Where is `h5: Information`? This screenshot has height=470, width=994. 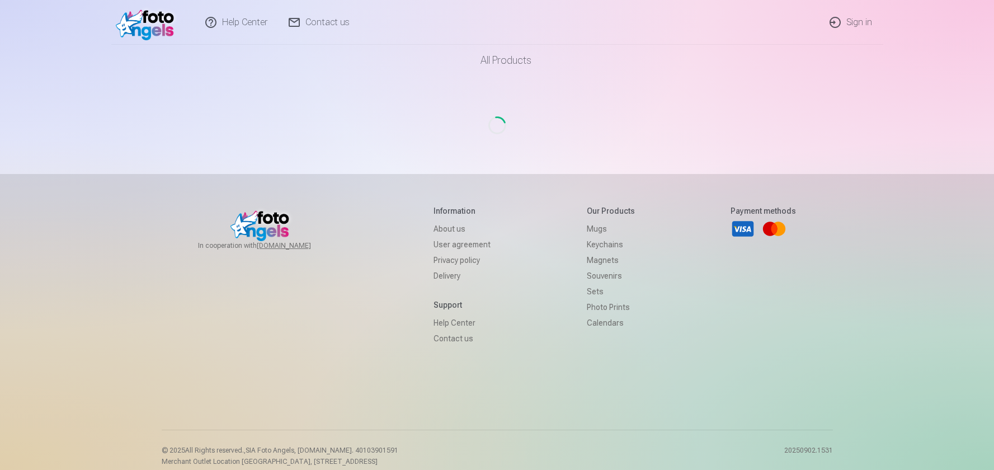 h5: Information is located at coordinates (462, 211).